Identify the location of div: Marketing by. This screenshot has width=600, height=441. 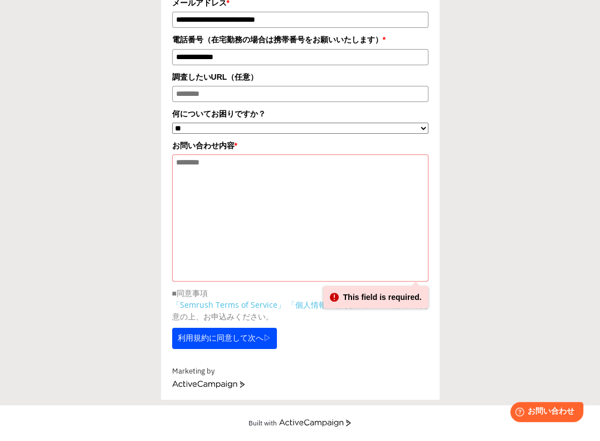
(300, 371).